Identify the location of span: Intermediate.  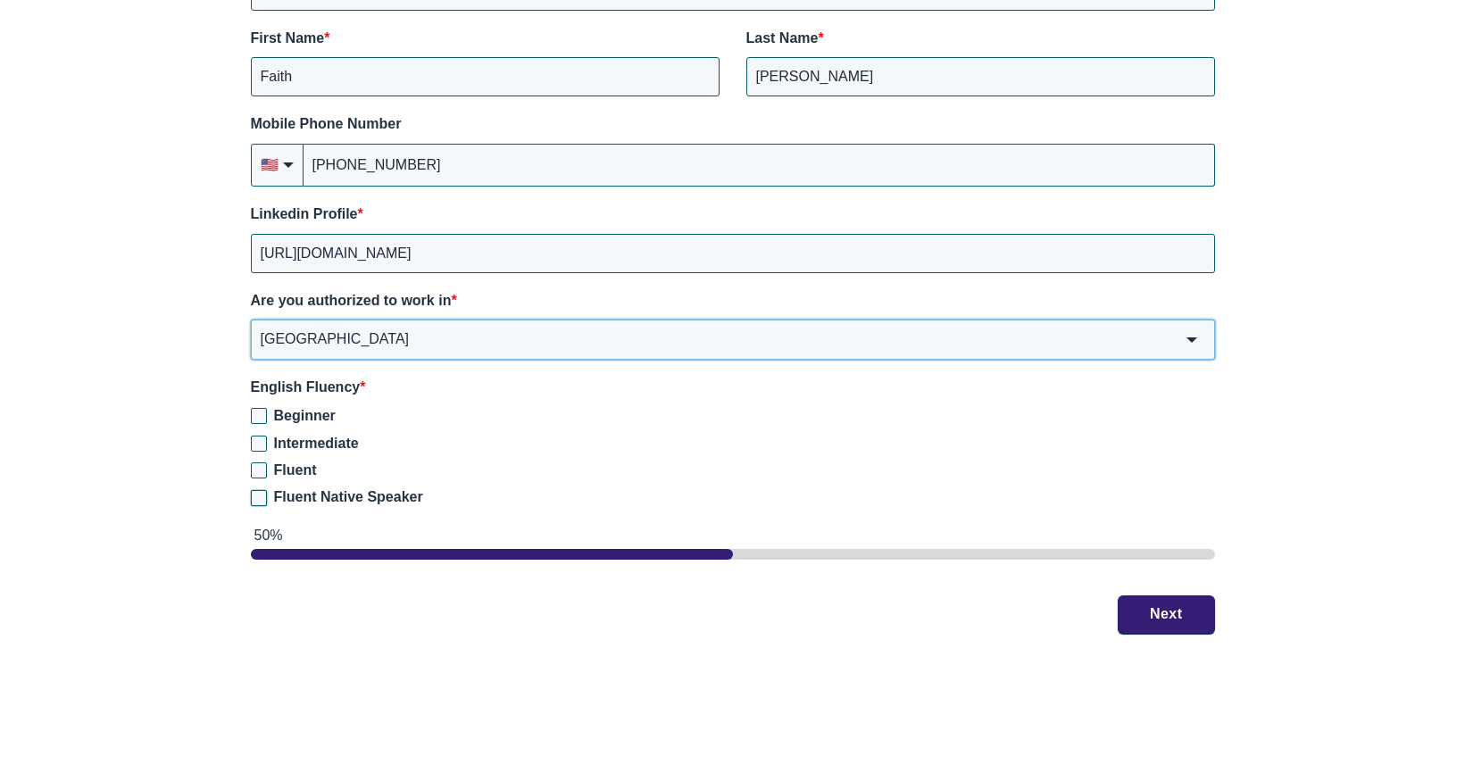
(316, 443).